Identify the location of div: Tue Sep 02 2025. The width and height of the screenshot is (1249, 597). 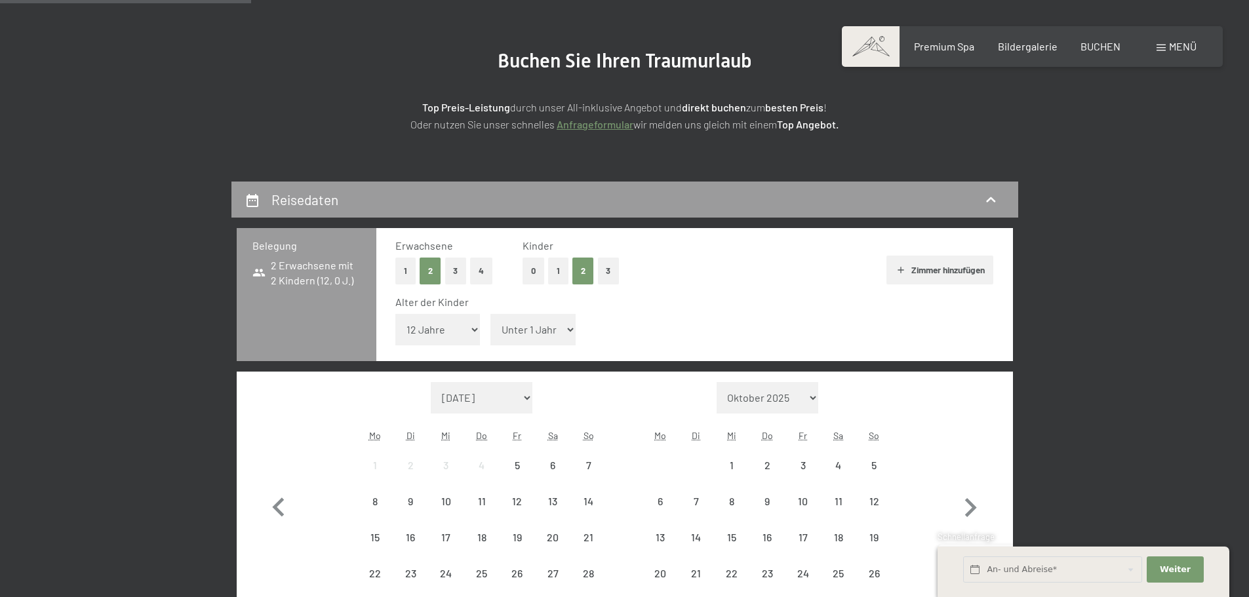
(410, 465).